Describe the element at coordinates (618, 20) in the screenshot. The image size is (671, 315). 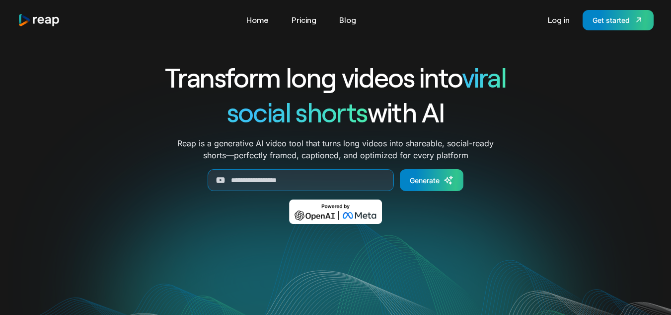
I see `a: Get started` at that location.